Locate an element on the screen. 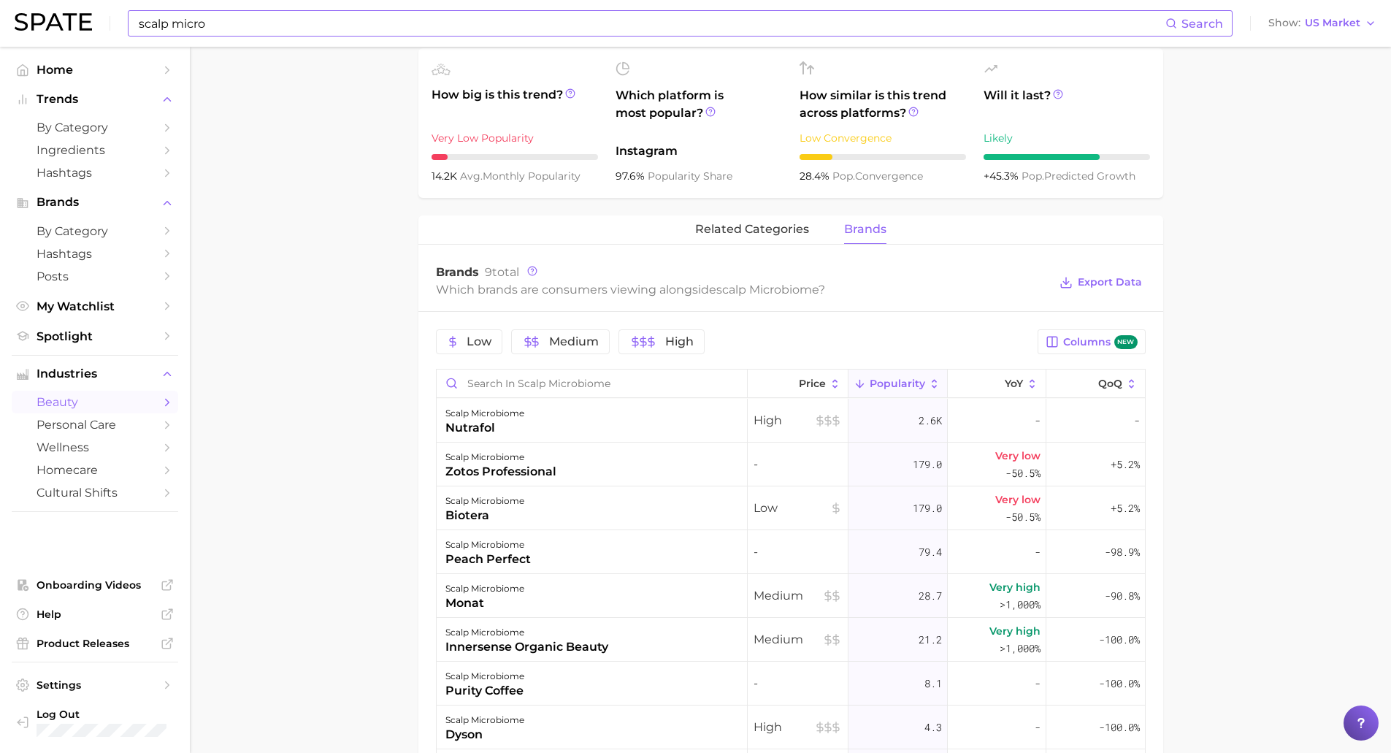 Image resolution: width=1391 pixels, height=753 pixels. button: Popularity is located at coordinates (898, 383).